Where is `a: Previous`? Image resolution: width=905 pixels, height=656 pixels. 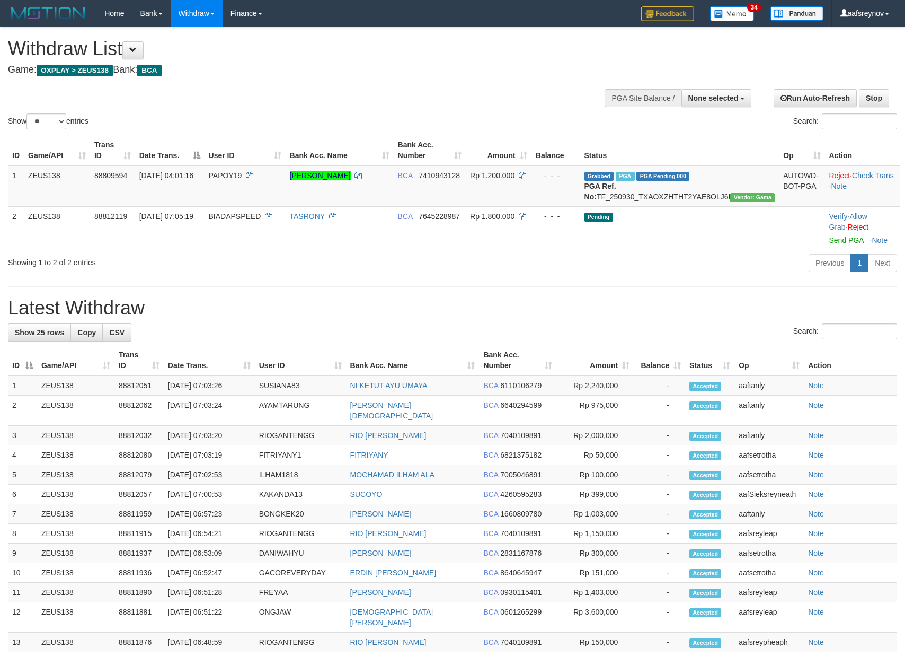
a: Previous is located at coordinates (830, 263).